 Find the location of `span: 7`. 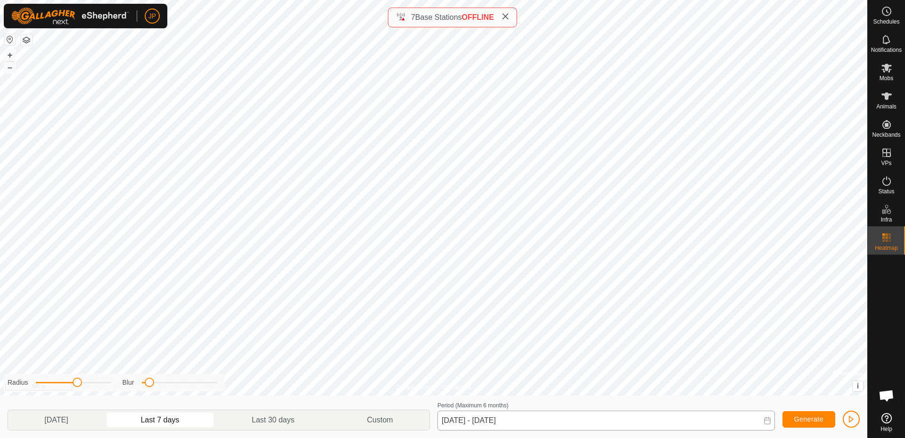

span: 7 is located at coordinates (413, 17).